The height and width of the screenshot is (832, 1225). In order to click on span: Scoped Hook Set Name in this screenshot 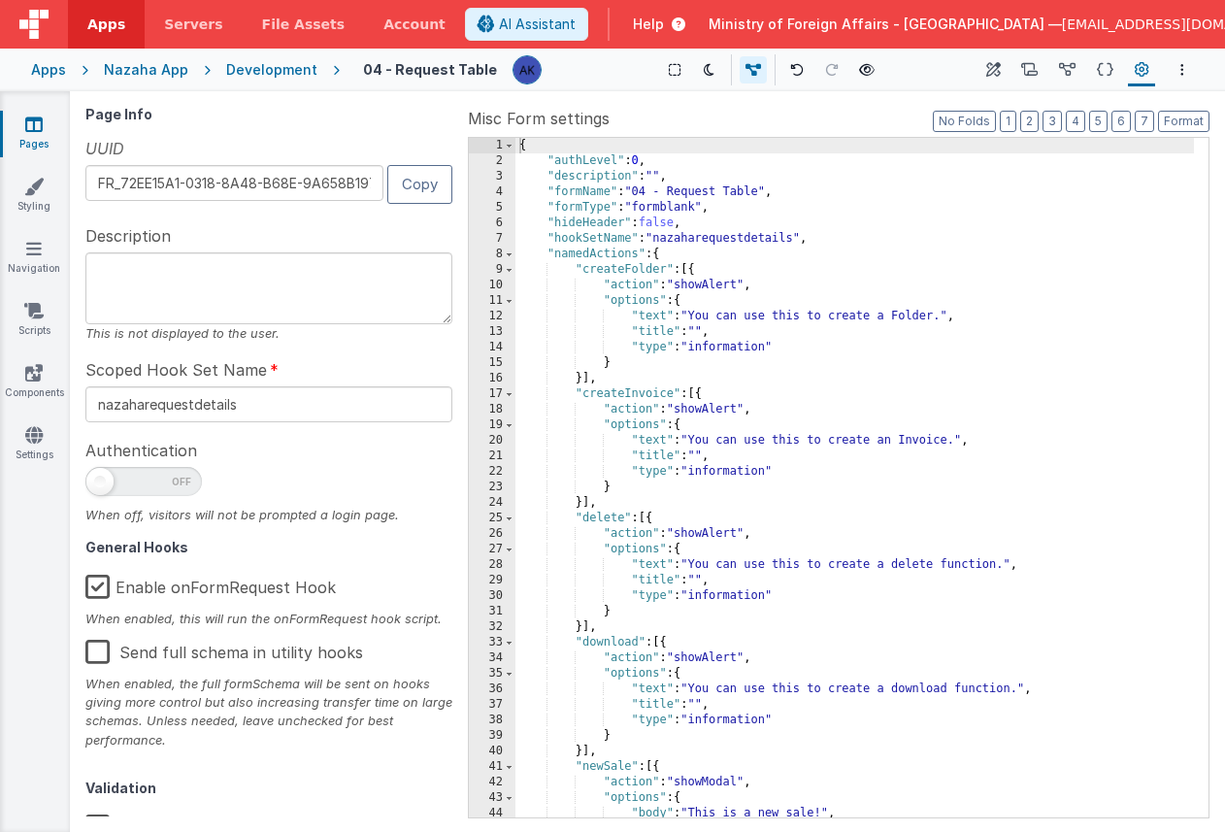, I will do `click(176, 370)`.